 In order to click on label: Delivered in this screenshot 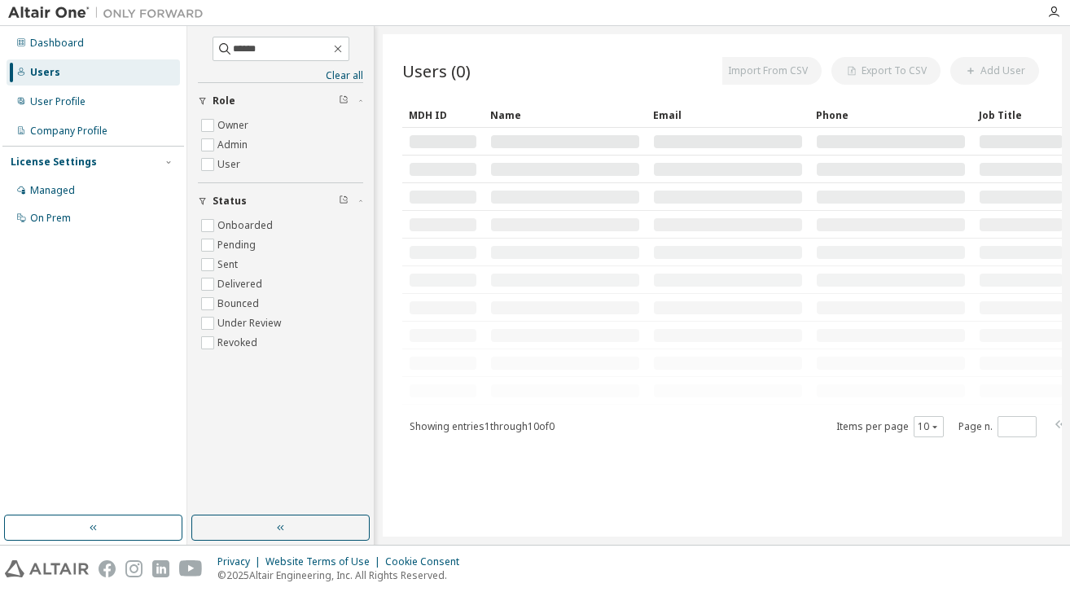, I will do `click(241, 284)`.